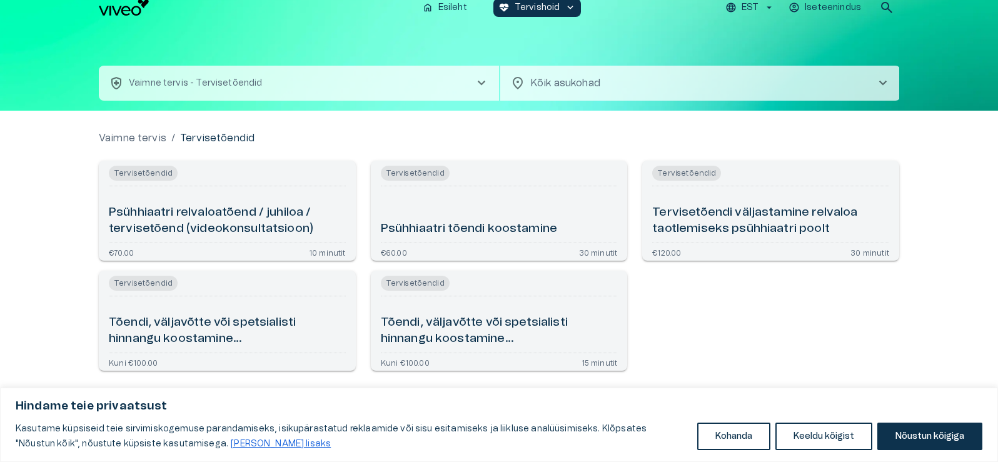  What do you see at coordinates (351, 436) in the screenshot?
I see `p: Kasutame küpsiseid teie sirvimiskogemuse parandamiseks, isikupärastatud reklaamide või sisu esita...` at bounding box center [351, 436].